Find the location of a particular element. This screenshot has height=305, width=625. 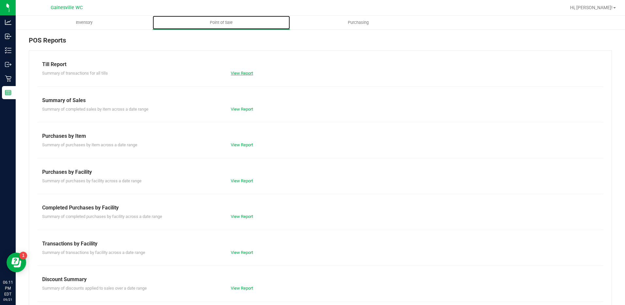

span: 1 is located at coordinates (4, 4).